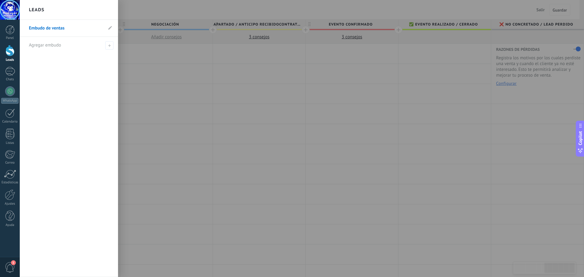 The width and height of the screenshot is (584, 277). I want to click on div: WhatsApp, so click(10, 101).